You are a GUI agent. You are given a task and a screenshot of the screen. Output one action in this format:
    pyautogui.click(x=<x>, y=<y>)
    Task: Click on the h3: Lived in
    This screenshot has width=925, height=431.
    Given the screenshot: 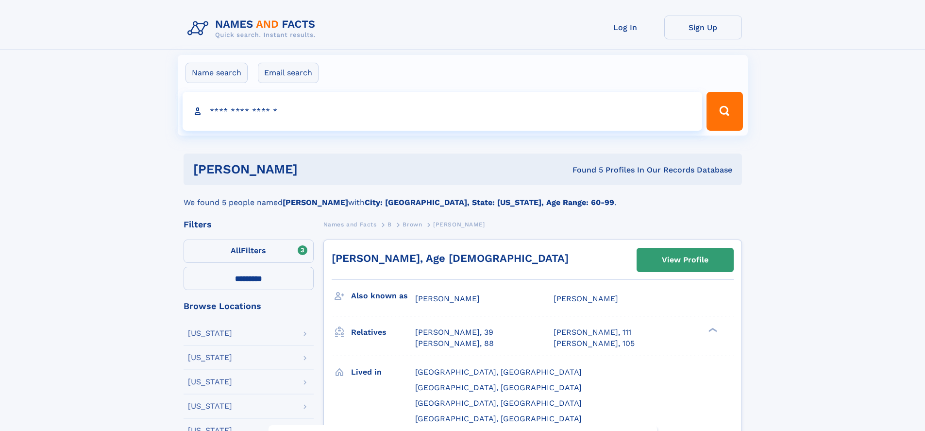 What is the action you would take?
    pyautogui.click(x=383, y=372)
    